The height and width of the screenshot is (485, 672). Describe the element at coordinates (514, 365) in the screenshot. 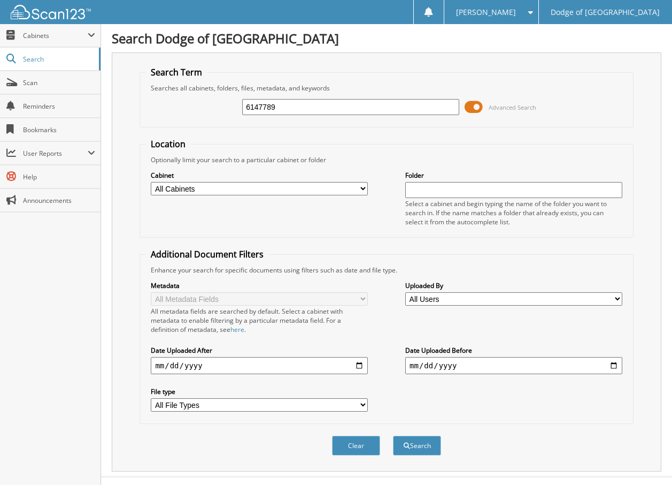

I see `input: end` at that location.